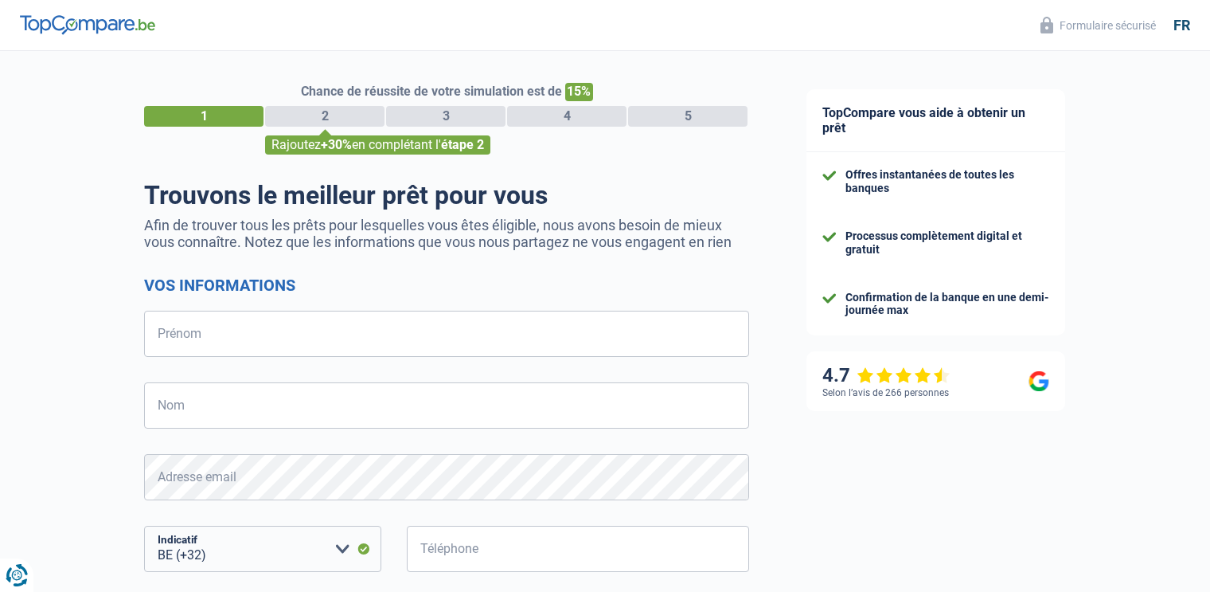 The image size is (1210, 592). Describe the element at coordinates (432, 91) in the screenshot. I see `span: Chance de réussite de votre simulation est de` at that location.